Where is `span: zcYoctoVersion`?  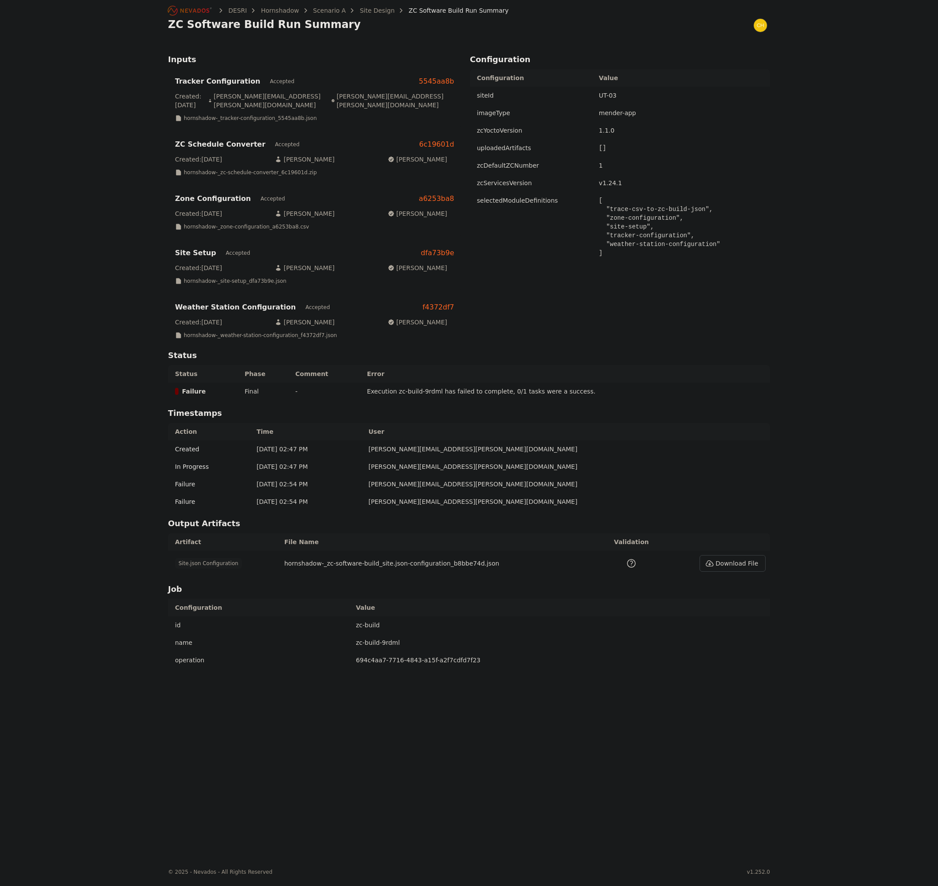 span: zcYoctoVersion is located at coordinates (500, 130).